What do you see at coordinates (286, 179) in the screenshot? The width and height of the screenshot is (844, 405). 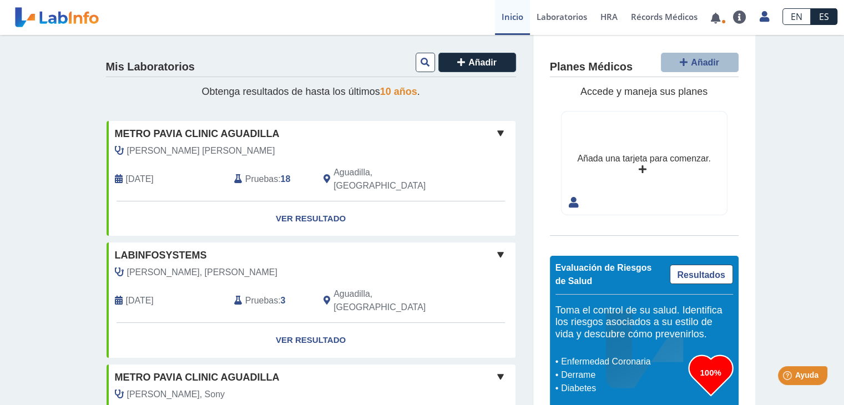 I see `b: 18` at bounding box center [286, 179].